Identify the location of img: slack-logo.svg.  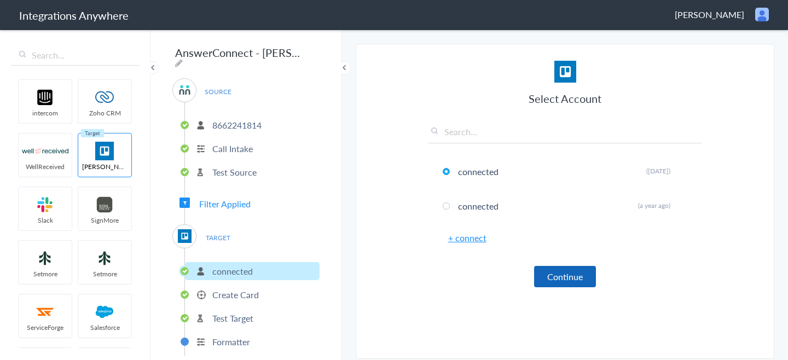
(45, 205).